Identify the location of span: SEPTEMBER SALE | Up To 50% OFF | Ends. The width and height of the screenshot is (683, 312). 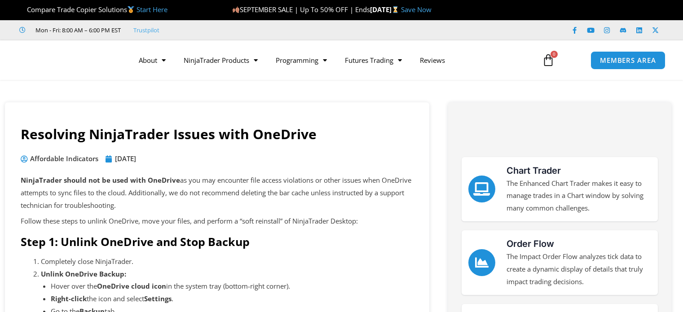
(301, 9).